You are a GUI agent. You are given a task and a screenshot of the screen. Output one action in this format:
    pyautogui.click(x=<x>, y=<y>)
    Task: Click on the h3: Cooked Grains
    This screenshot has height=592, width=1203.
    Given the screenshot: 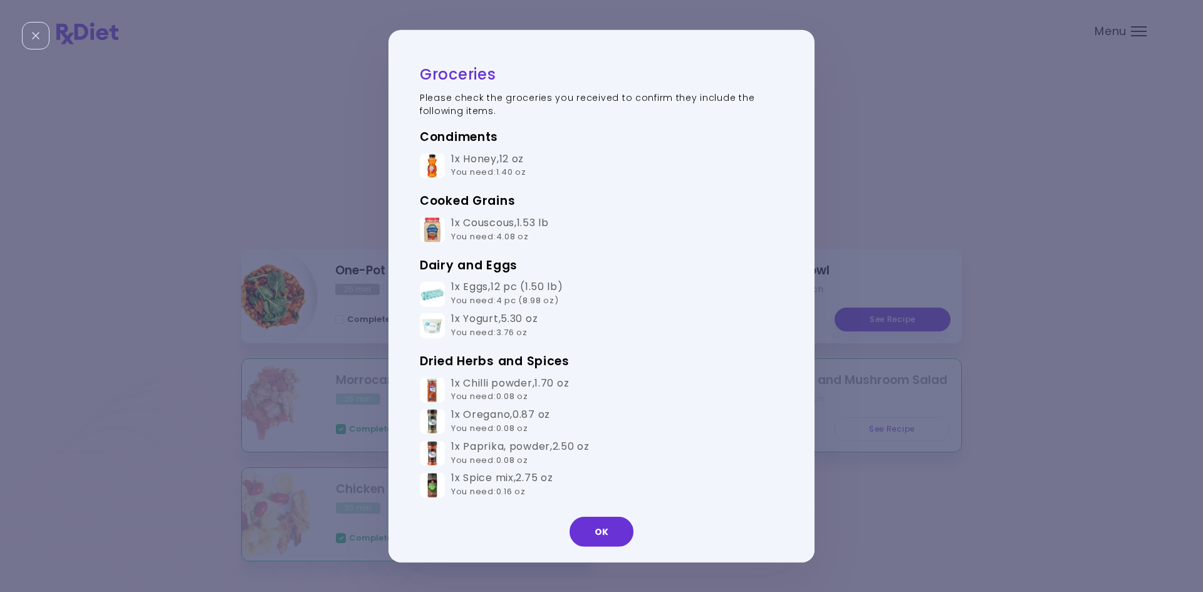 What is the action you would take?
    pyautogui.click(x=601, y=201)
    